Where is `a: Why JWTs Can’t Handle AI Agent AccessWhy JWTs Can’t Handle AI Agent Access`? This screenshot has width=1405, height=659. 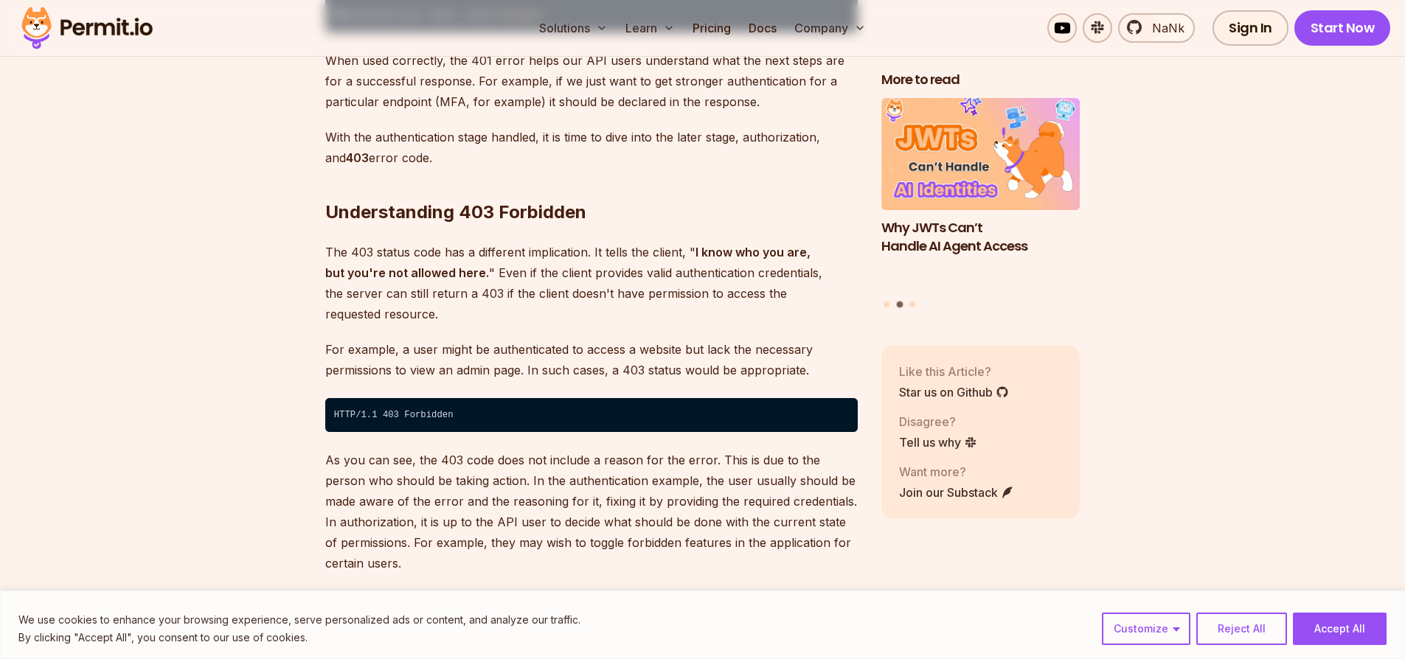 a: Why JWTs Can’t Handle AI Agent AccessWhy JWTs Can’t Handle AI Agent Access is located at coordinates (981, 195).